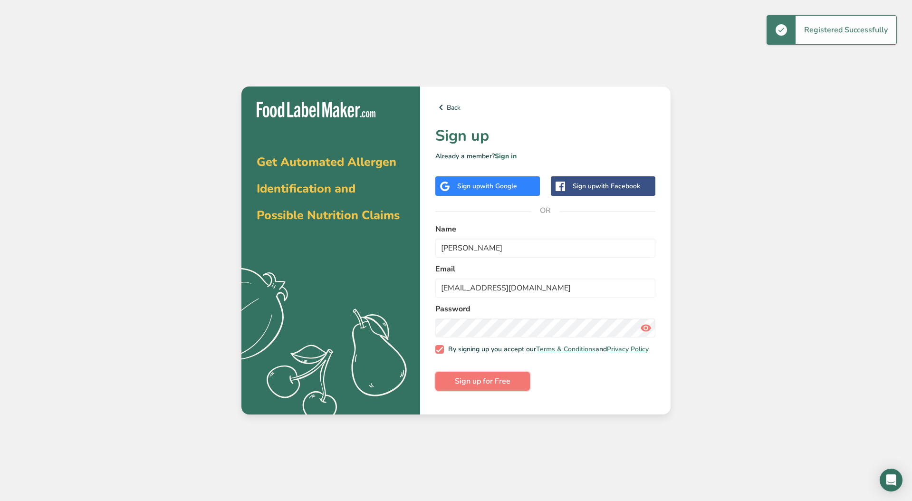  I want to click on input: John Doe, so click(545, 248).